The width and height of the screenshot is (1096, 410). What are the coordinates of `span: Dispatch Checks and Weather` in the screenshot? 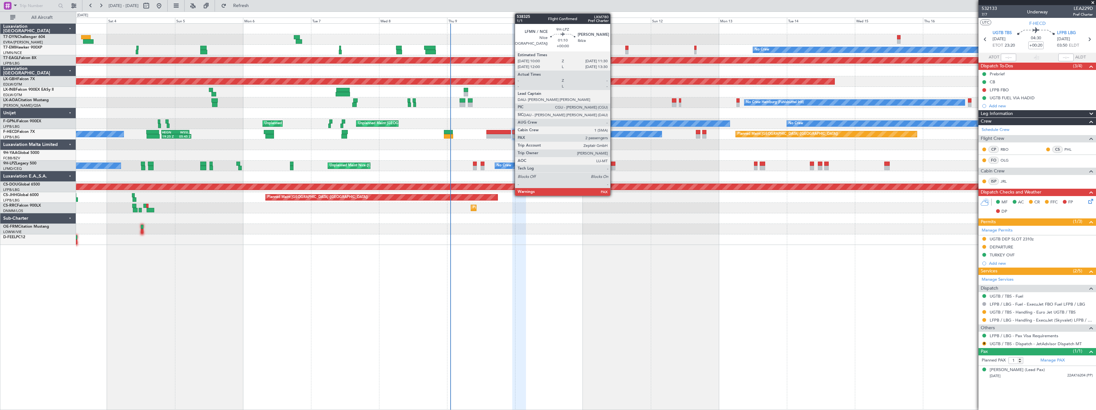 It's located at (1011, 192).